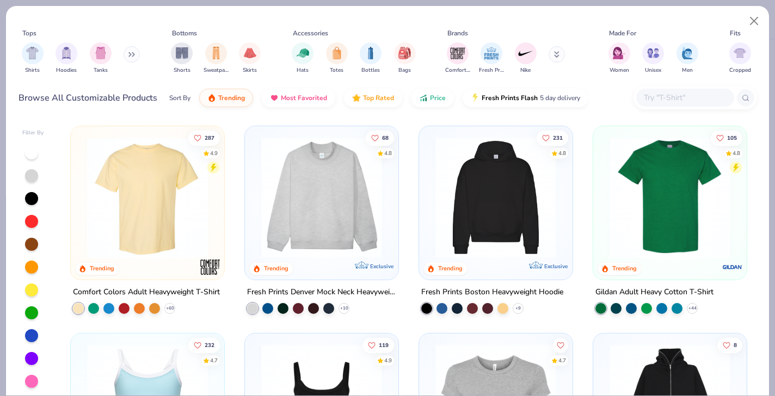  What do you see at coordinates (432, 98) in the screenshot?
I see `button: Price` at bounding box center [432, 98].